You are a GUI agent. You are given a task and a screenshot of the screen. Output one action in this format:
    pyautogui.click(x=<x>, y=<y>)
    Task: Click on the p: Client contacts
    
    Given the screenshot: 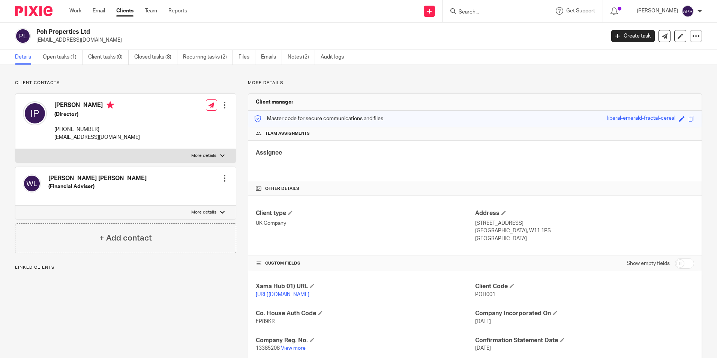 What is the action you would take?
    pyautogui.click(x=126, y=83)
    